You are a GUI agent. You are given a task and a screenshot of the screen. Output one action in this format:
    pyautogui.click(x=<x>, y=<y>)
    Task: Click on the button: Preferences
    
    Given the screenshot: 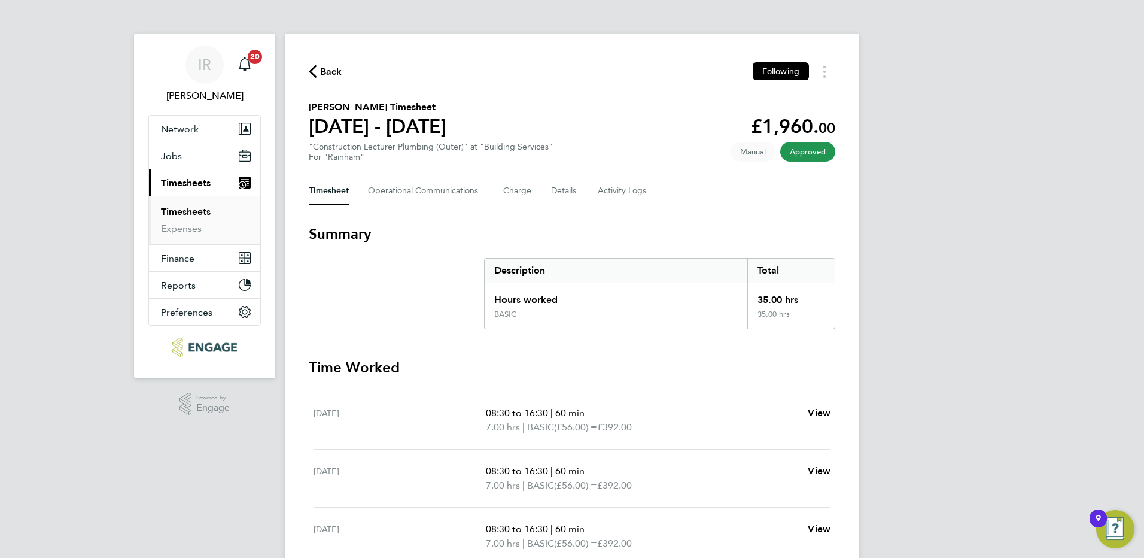 What is the action you would take?
    pyautogui.click(x=205, y=312)
    